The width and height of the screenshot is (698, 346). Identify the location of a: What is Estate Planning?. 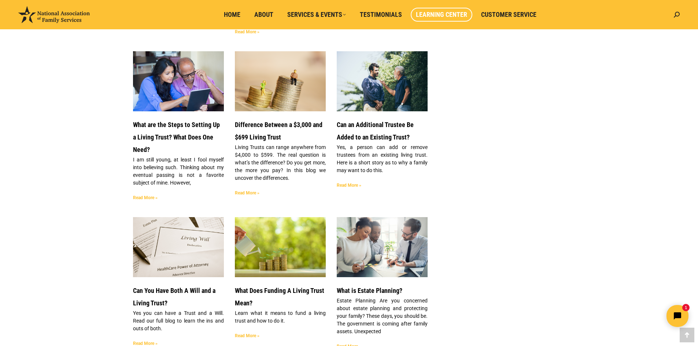
(369, 291).